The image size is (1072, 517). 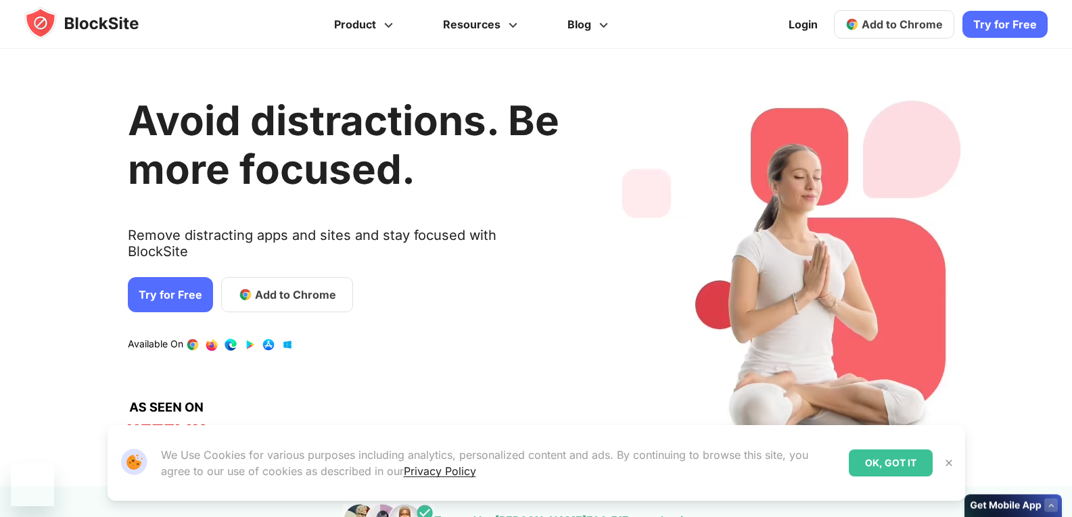 I want to click on h1: Avoid distractions. Be more focused., so click(x=343, y=145).